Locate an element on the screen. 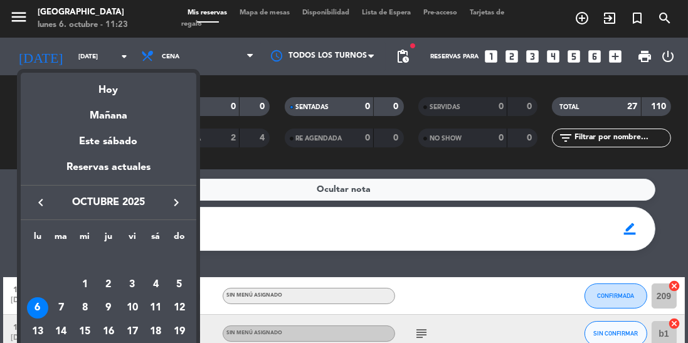 The height and width of the screenshot is (343, 688). div: 16 is located at coordinates (108, 332).